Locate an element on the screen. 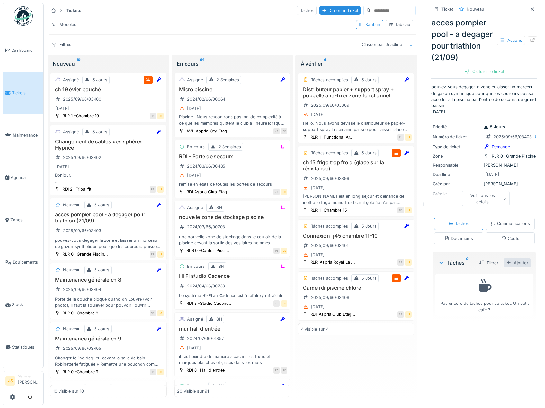 Image resolution: width=545 pixels, height=408 pixels. div: Demande is located at coordinates (500, 147).